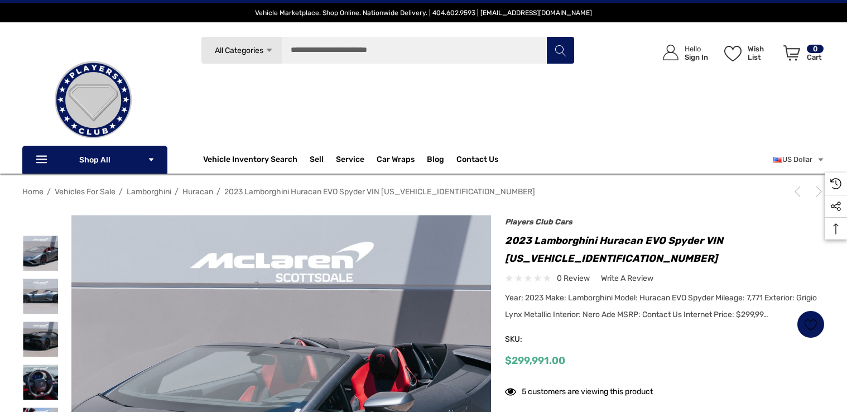  I want to click on svg: Icon Line, so click(43, 160).